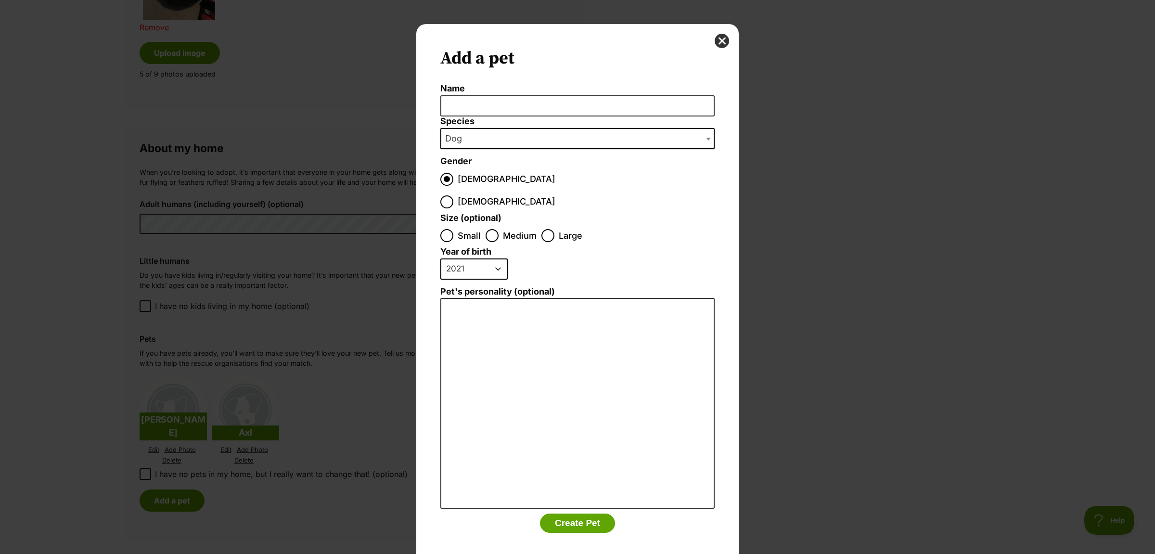 This screenshot has width=1155, height=554. I want to click on span: Medium, so click(520, 235).